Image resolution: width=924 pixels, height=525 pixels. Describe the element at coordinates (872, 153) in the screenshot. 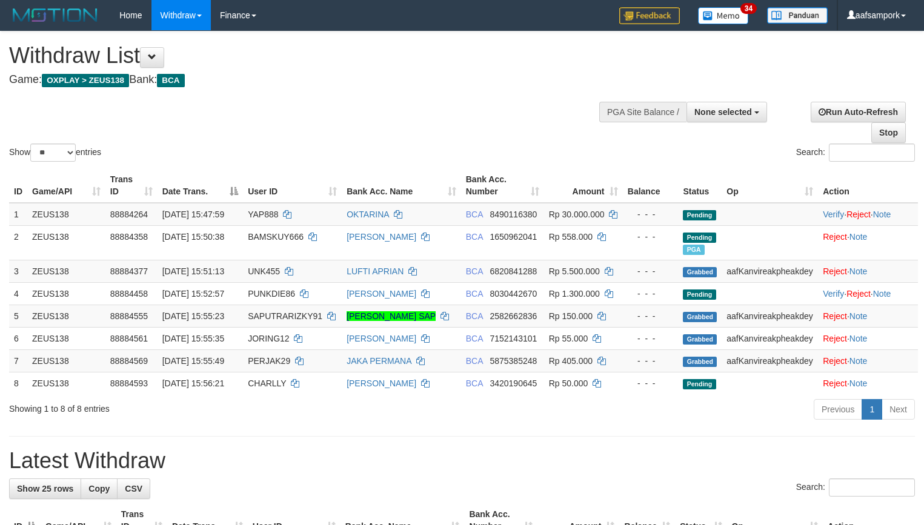

I see `input: Search:` at that location.